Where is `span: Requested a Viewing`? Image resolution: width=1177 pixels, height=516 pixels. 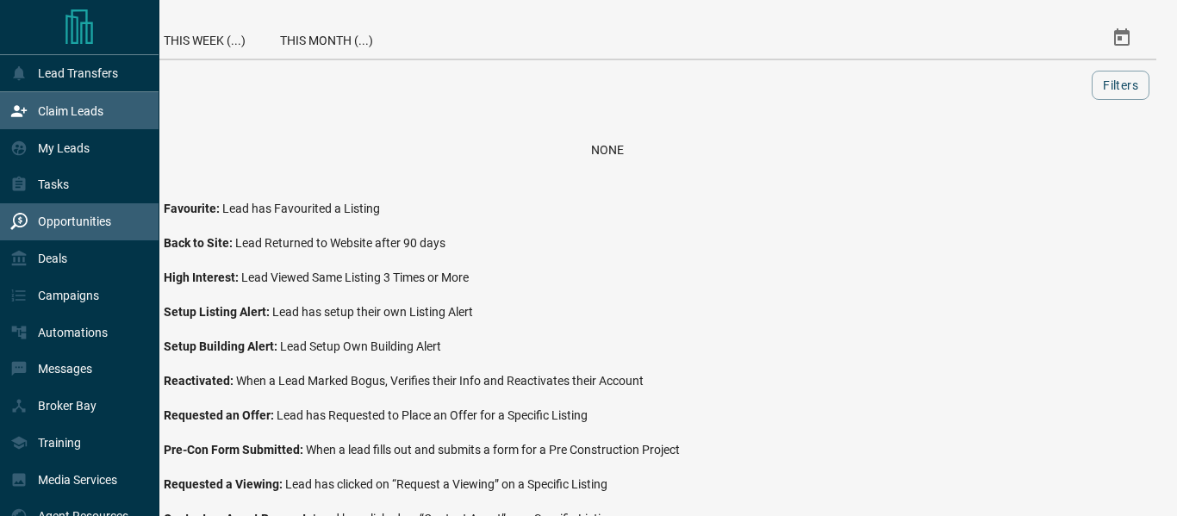
span: Requested a Viewing is located at coordinates (224, 484).